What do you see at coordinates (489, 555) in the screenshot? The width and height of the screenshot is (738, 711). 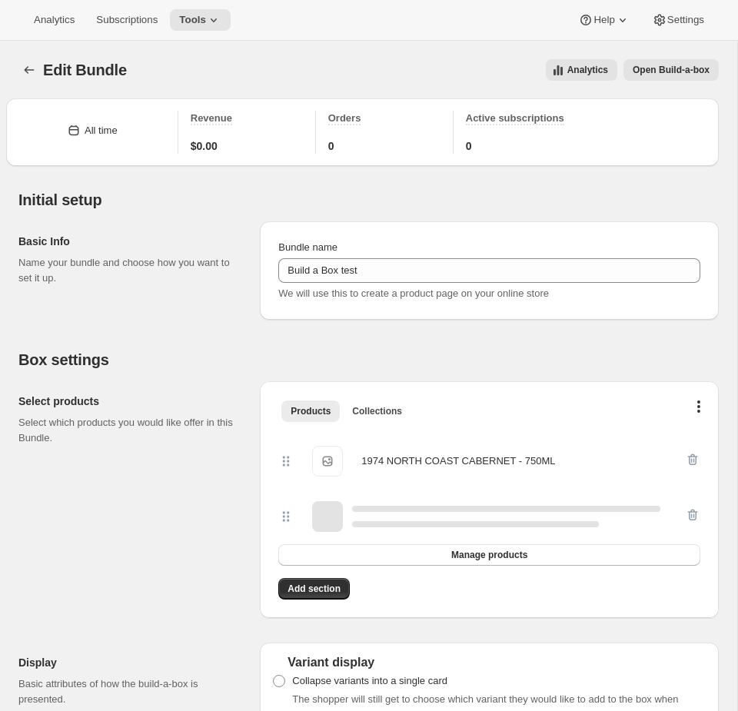 I see `span: Manage products` at bounding box center [489, 555].